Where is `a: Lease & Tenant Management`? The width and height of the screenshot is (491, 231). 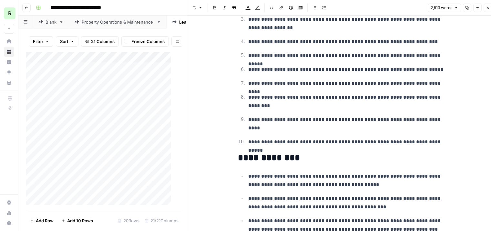
a: Lease & Tenant Management is located at coordinates (209, 22).